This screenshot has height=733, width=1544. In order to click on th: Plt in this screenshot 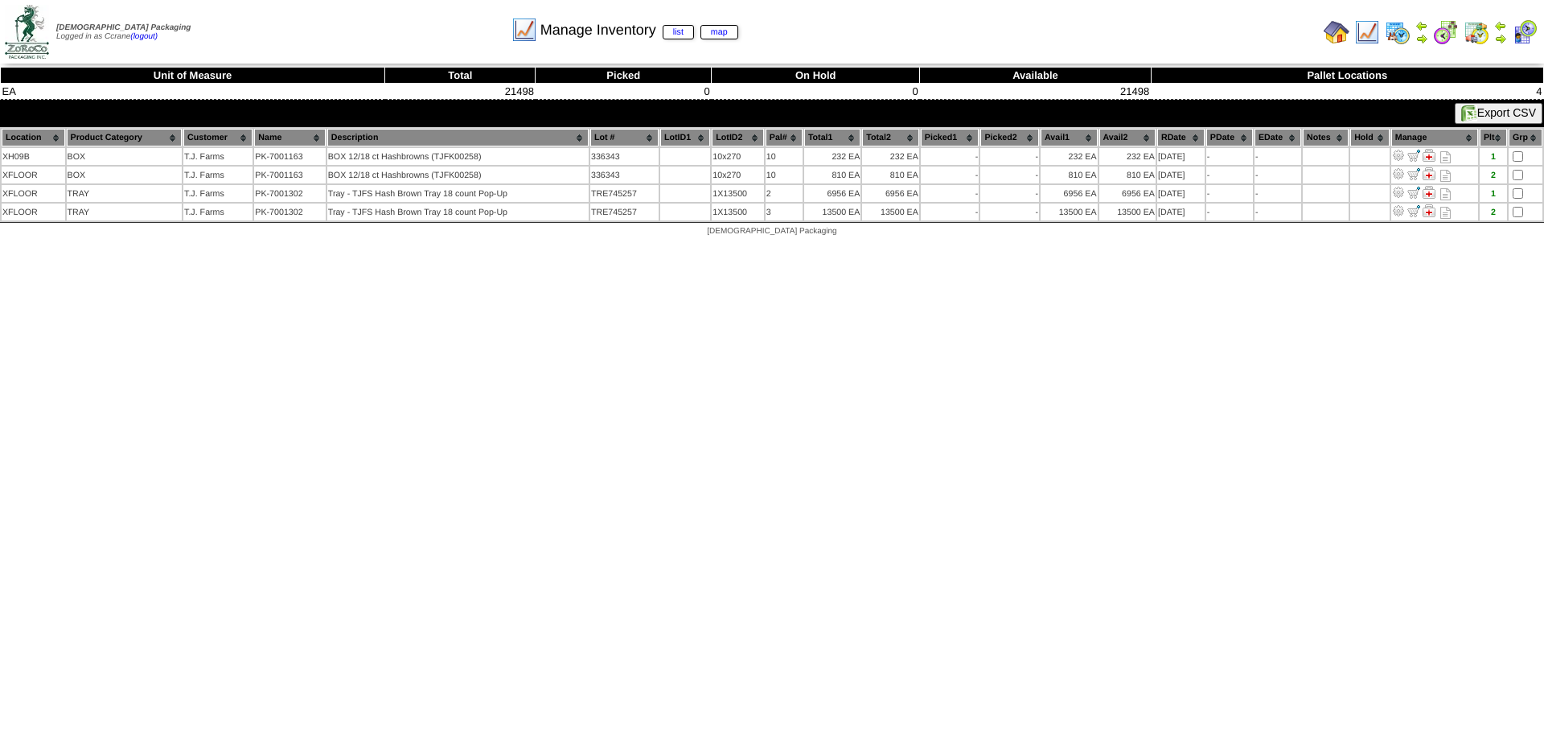, I will do `click(1494, 138)`.